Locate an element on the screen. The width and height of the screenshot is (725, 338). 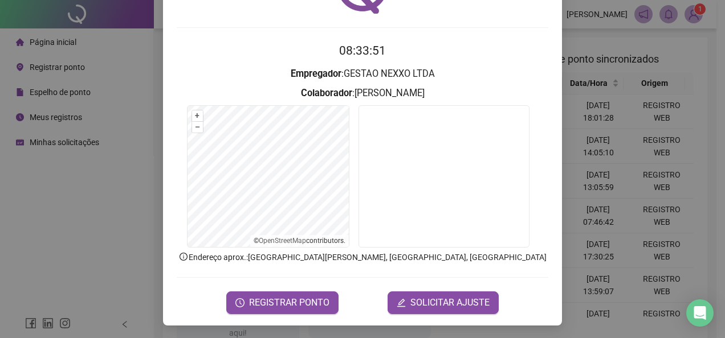
span: info-circle is located at coordinates (183, 257).